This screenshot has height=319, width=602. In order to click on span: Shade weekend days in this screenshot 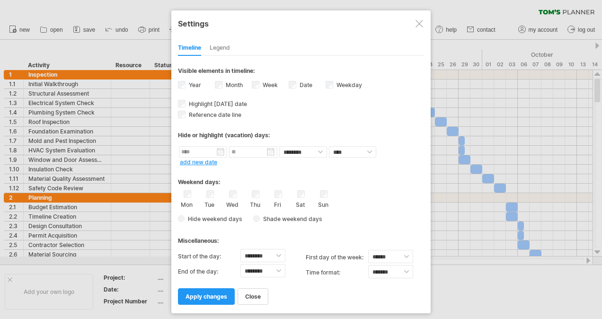, I will do `click(290, 219)`.